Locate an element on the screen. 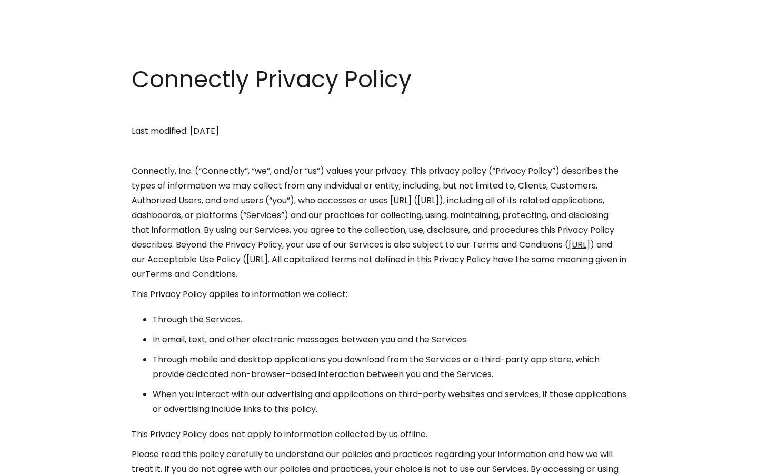 Image resolution: width=758 pixels, height=474 pixels. p: This Privacy Policy applies to information we collect: is located at coordinates (379, 294).